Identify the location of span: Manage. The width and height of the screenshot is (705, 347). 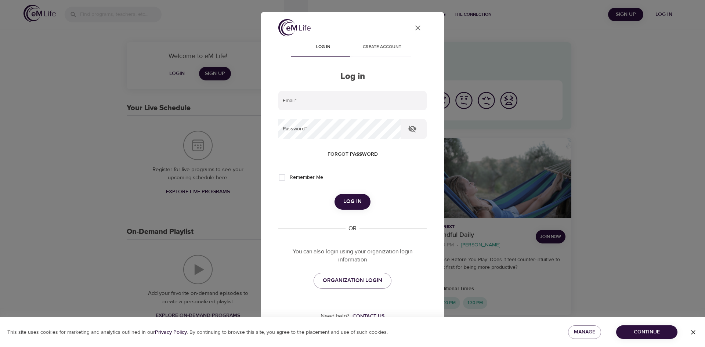
(585, 332).